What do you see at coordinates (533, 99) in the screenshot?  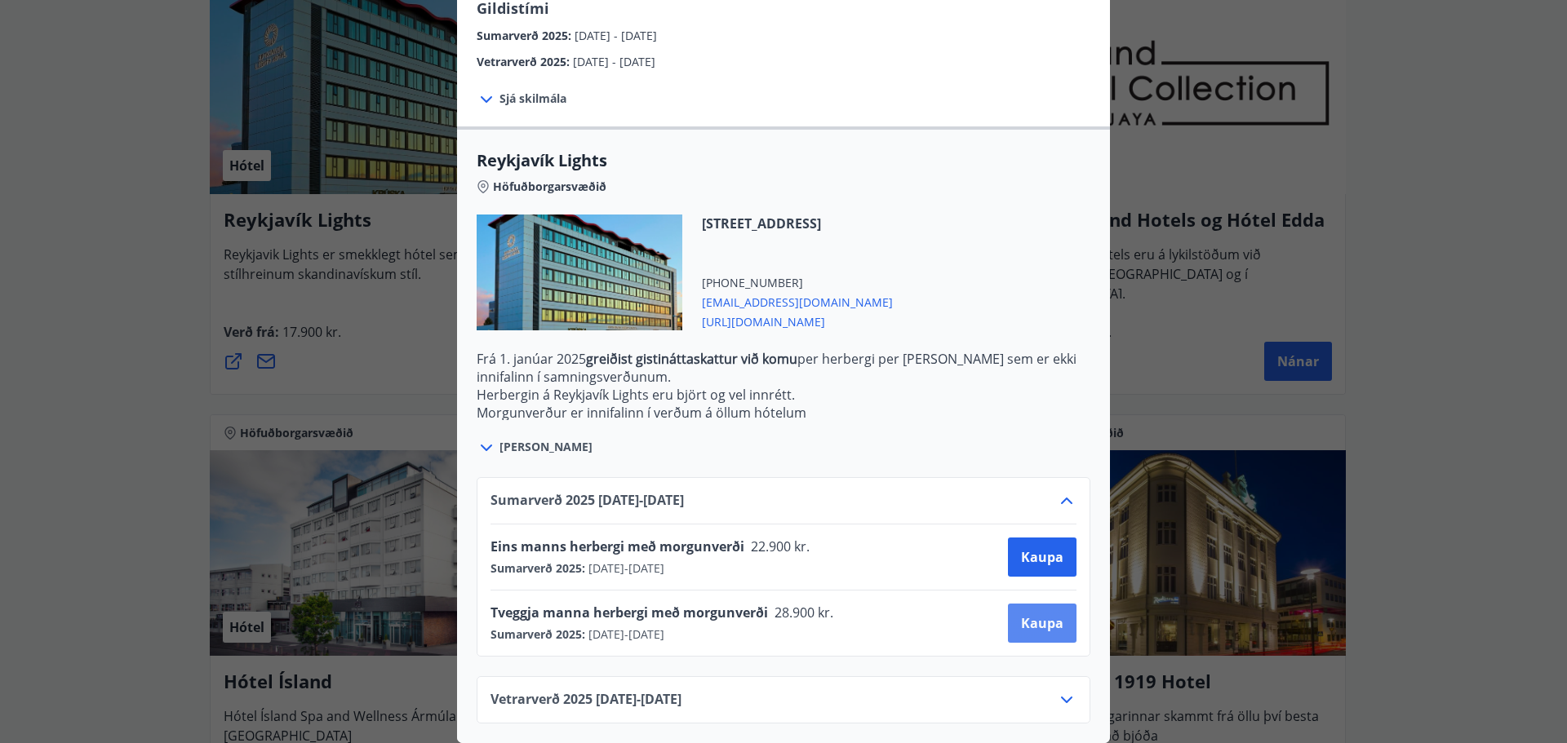 I see `span: Sjá skilmála` at bounding box center [533, 99].